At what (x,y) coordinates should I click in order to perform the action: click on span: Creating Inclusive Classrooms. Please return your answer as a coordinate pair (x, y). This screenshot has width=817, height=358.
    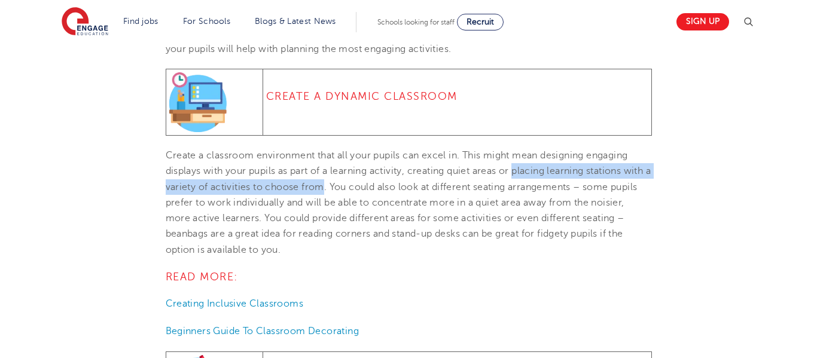
    Looking at the image, I should click on (235, 304).